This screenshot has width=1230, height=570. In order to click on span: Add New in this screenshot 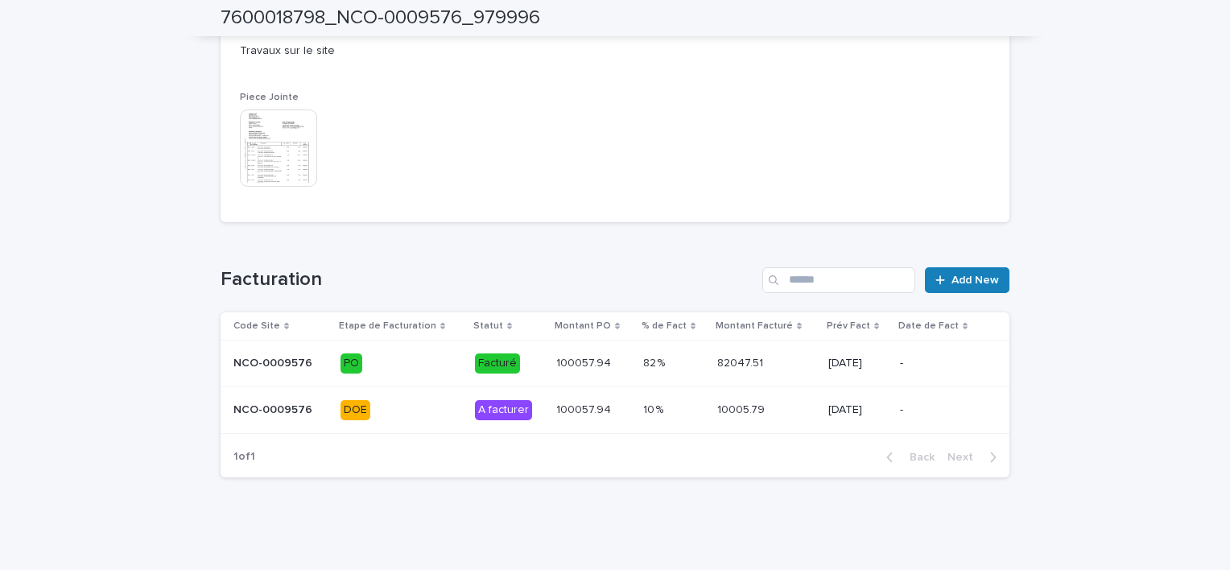, I will do `click(975, 280)`.